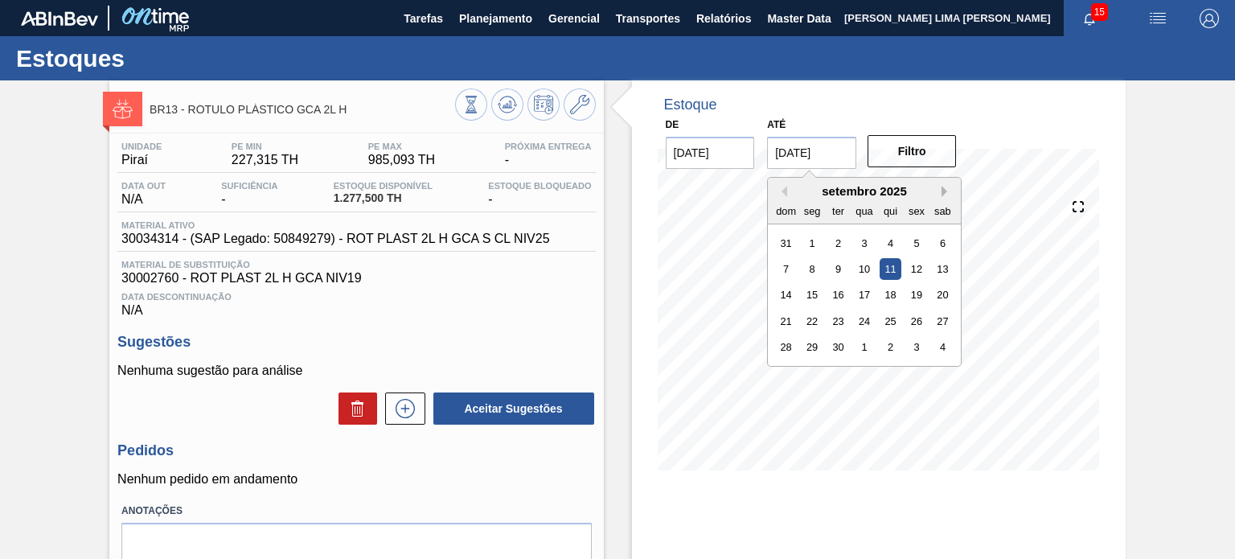  I want to click on span: Piraí, so click(141, 160).